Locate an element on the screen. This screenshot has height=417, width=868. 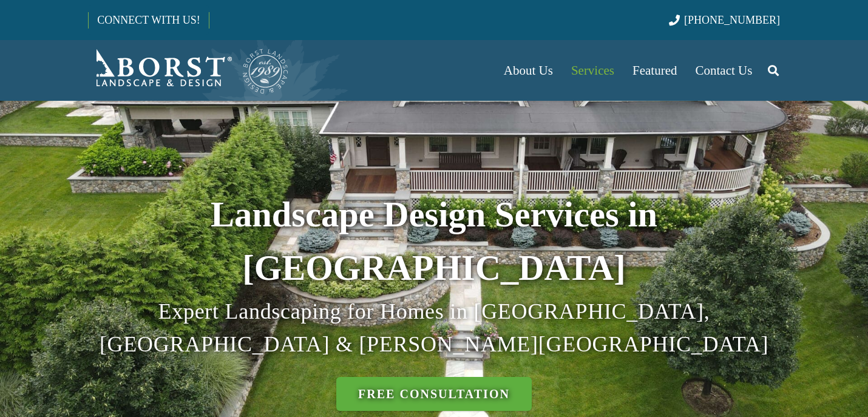
span: Services is located at coordinates (593, 70).